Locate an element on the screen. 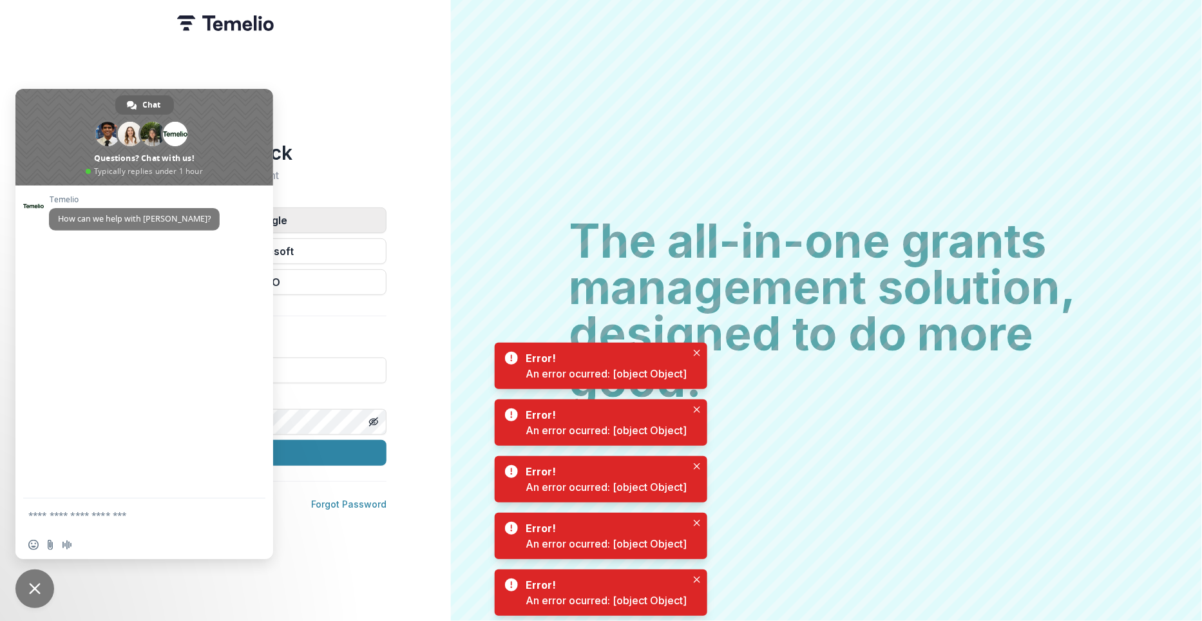 Image resolution: width=1202 pixels, height=621 pixels. div: Chat is located at coordinates (144, 105).